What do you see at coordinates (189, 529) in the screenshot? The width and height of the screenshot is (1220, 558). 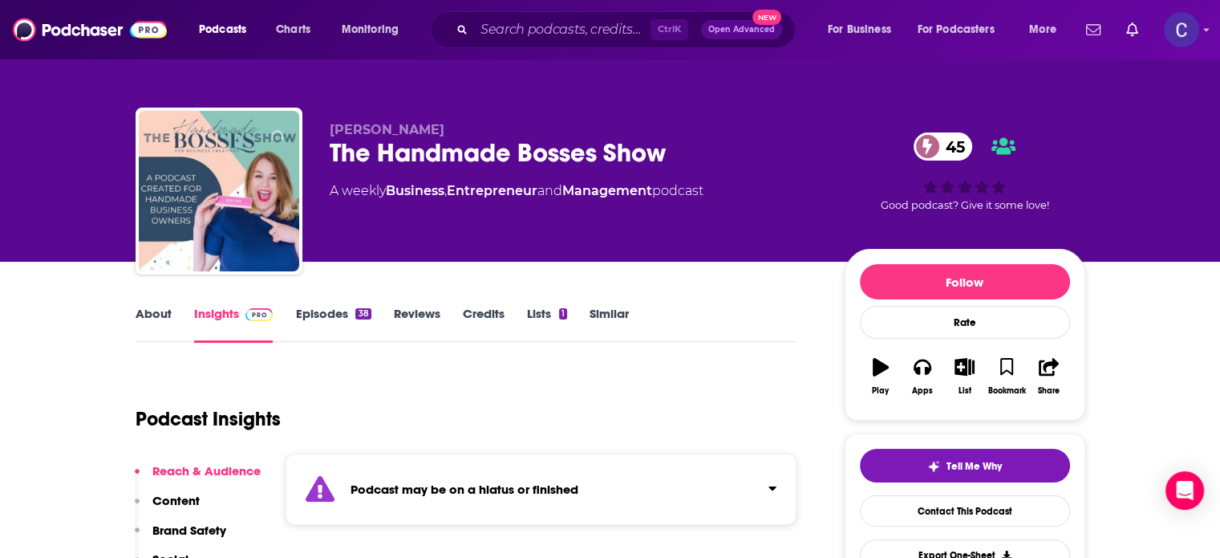 I see `p: Brand Safety` at bounding box center [189, 529].